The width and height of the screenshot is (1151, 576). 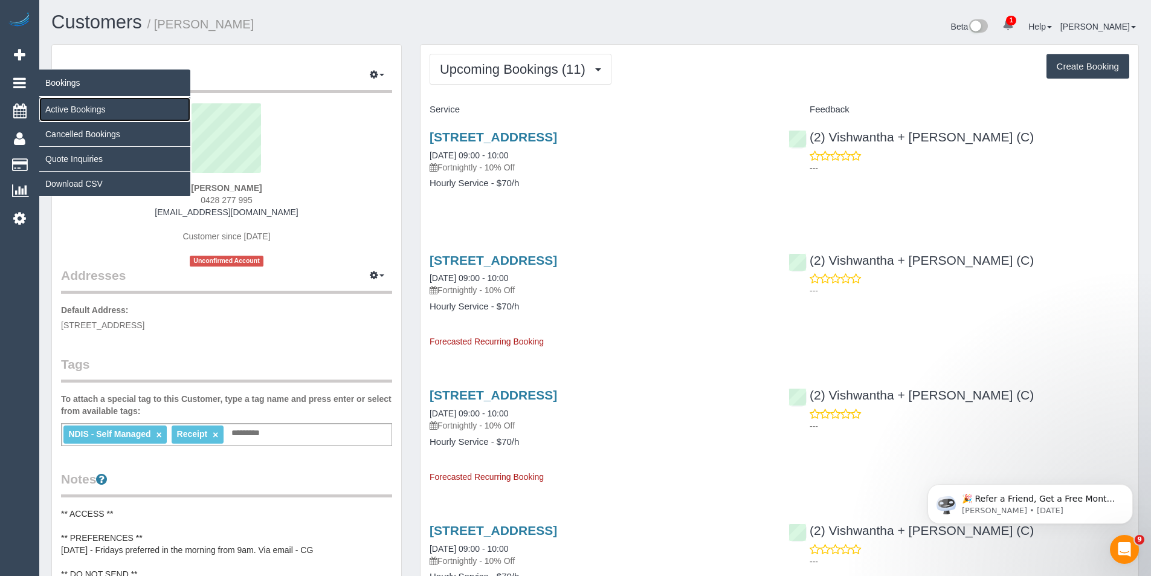 I want to click on h4: Service, so click(x=600, y=109).